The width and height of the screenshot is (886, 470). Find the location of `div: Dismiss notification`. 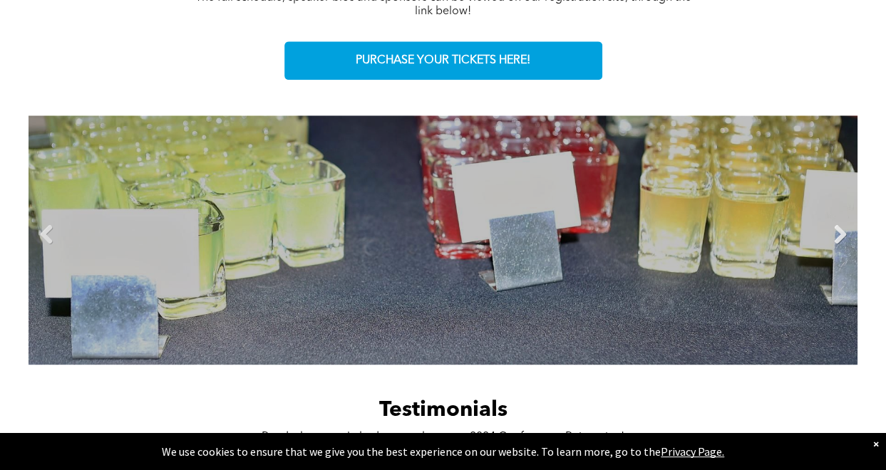

div: Dismiss notification is located at coordinates (876, 444).